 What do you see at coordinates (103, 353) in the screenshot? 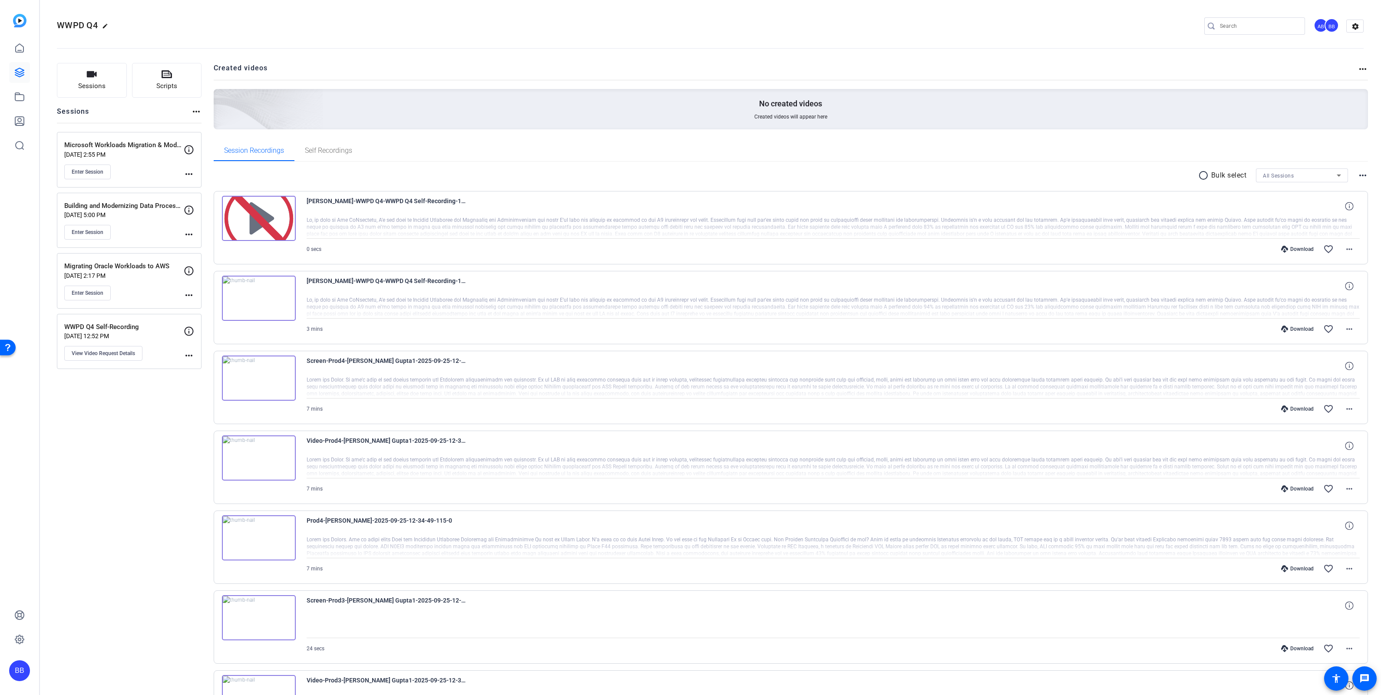
I see `button: View Video Request Details` at bounding box center [103, 353].